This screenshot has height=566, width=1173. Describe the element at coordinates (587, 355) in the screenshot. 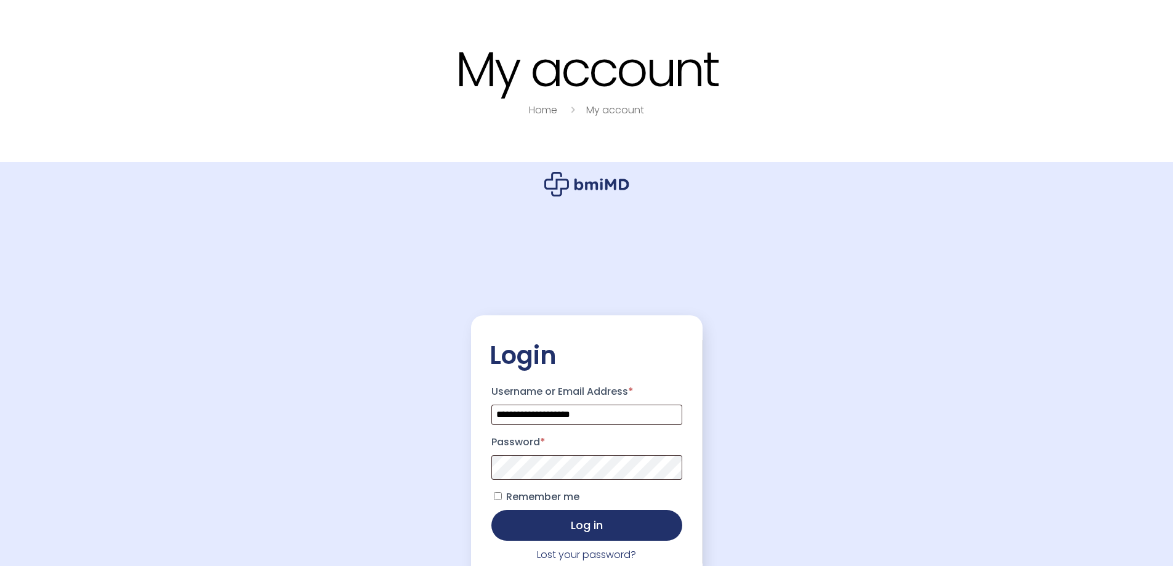

I see `h2: Login` at that location.